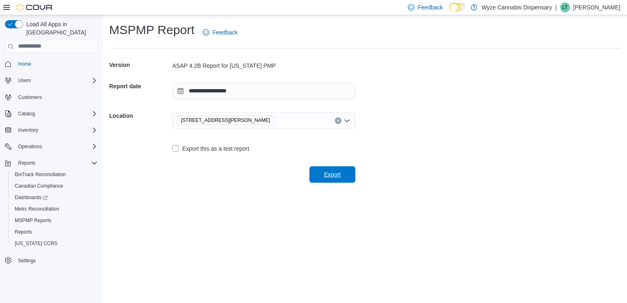 The width and height of the screenshot is (627, 303). Describe the element at coordinates (25, 64) in the screenshot. I see `a: Home` at that location.